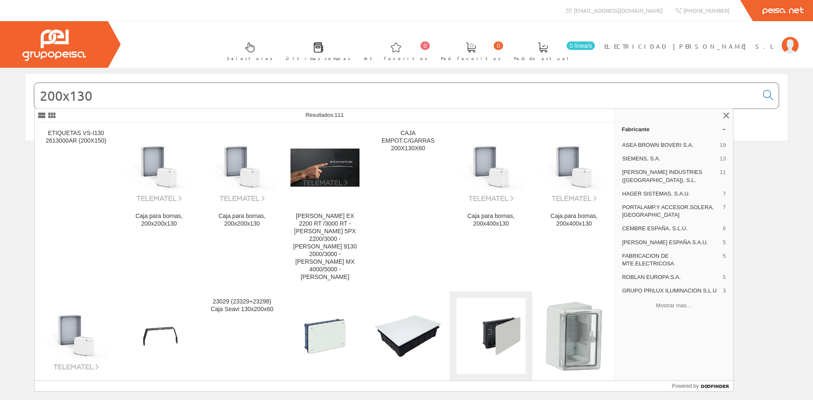 The image size is (813, 400). I want to click on span: GRUPO PRILUX ILUMINACION S.L.U, so click(671, 291).